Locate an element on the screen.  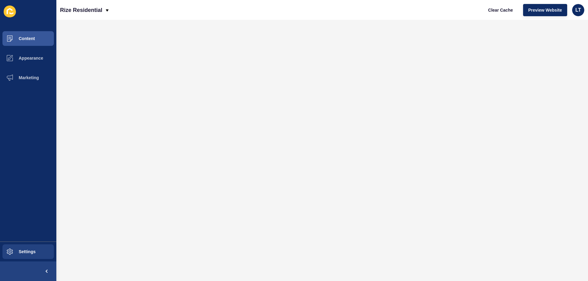
p: Rize Residential is located at coordinates (81, 10).